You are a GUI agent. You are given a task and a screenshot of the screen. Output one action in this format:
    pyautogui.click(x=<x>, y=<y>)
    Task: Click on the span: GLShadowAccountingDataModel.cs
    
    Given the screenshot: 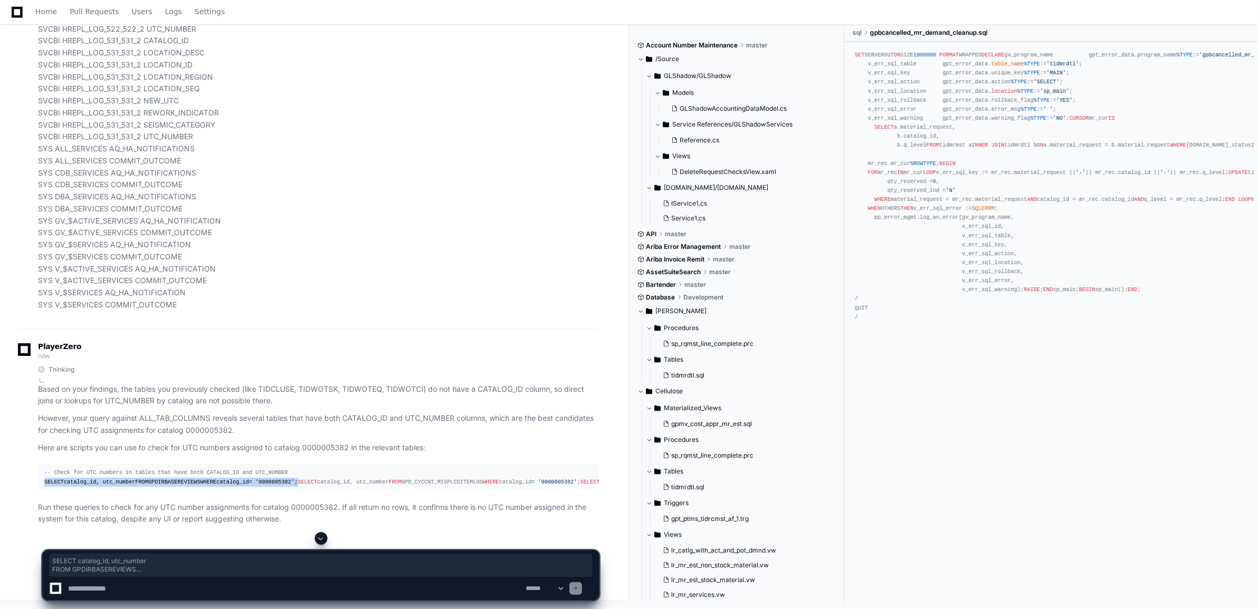 What is the action you would take?
    pyautogui.click(x=733, y=109)
    